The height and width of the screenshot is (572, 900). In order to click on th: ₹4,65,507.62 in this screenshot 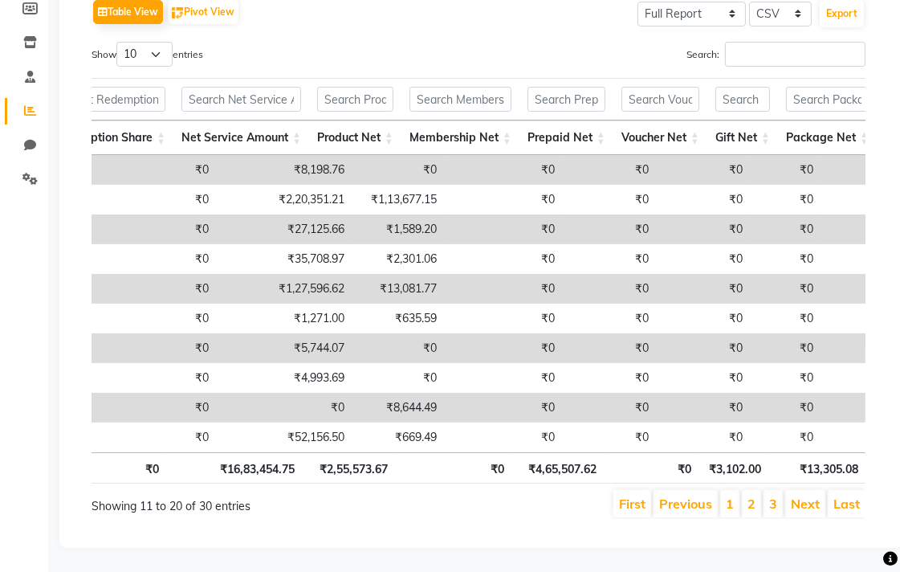, I will do `click(558, 467)`.